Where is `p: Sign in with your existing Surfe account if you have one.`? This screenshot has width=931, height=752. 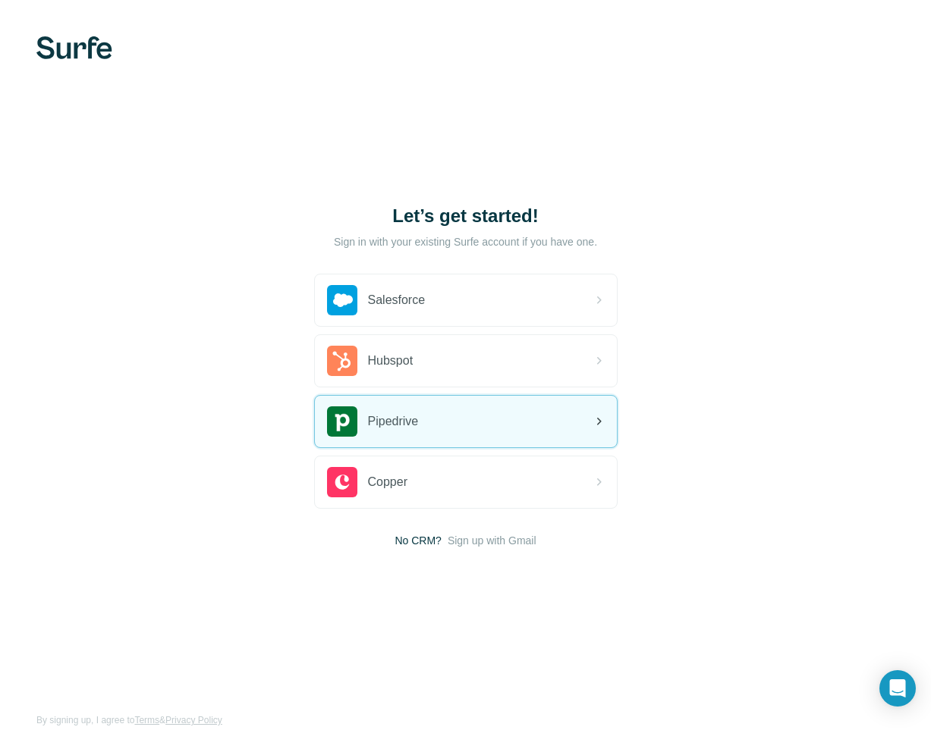
p: Sign in with your existing Surfe account if you have one. is located at coordinates (465, 242).